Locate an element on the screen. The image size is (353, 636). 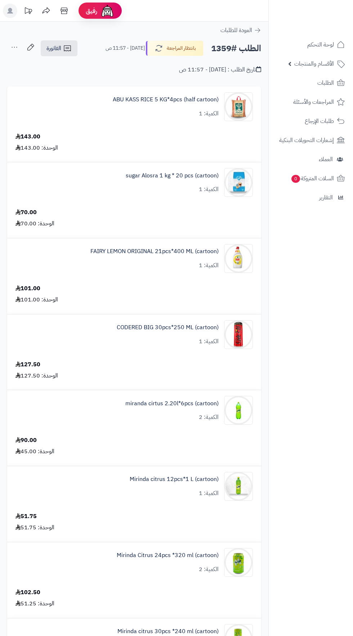
a: التقارير is located at coordinates (311, 198).